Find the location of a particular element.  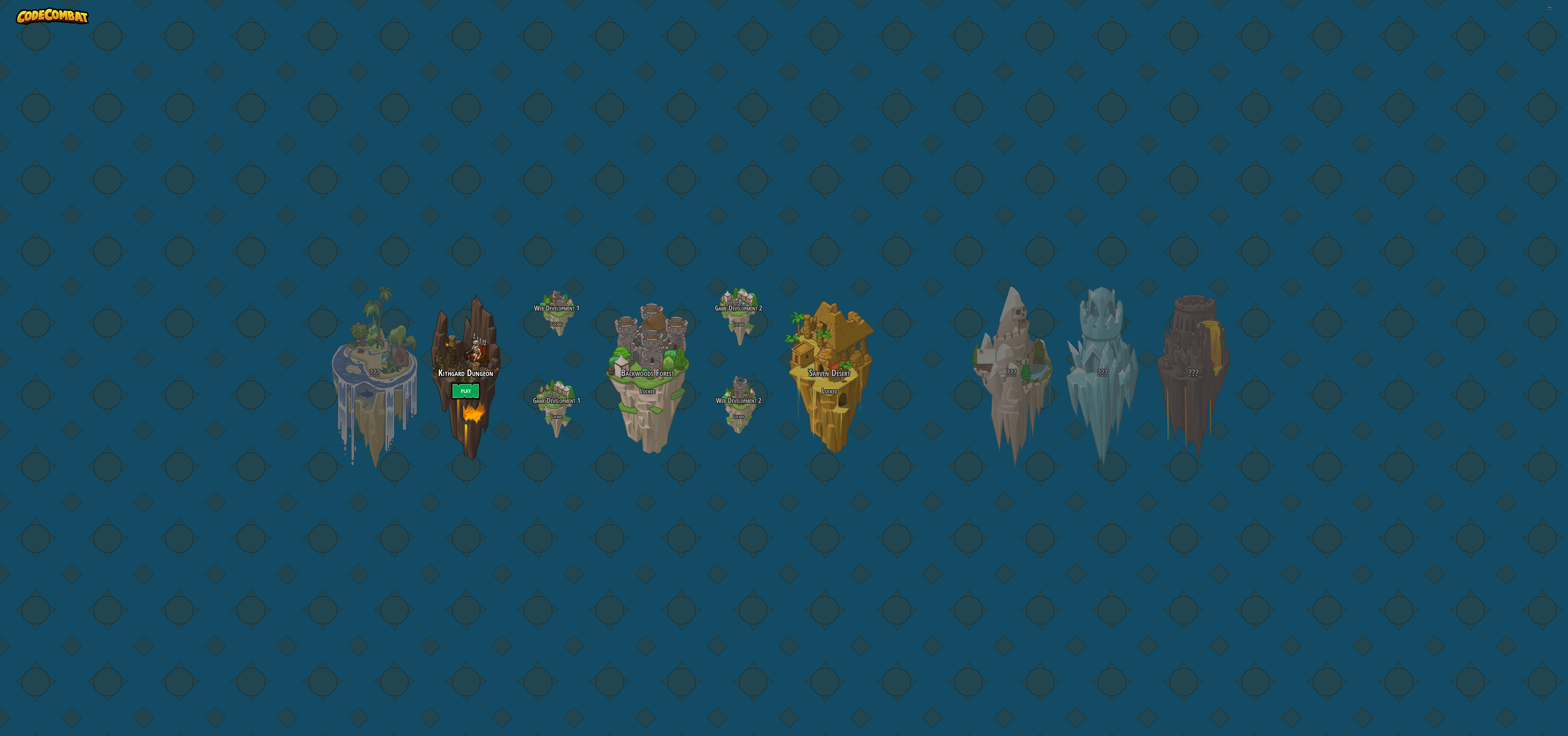

span: Sarven Desert is located at coordinates (830, 372).